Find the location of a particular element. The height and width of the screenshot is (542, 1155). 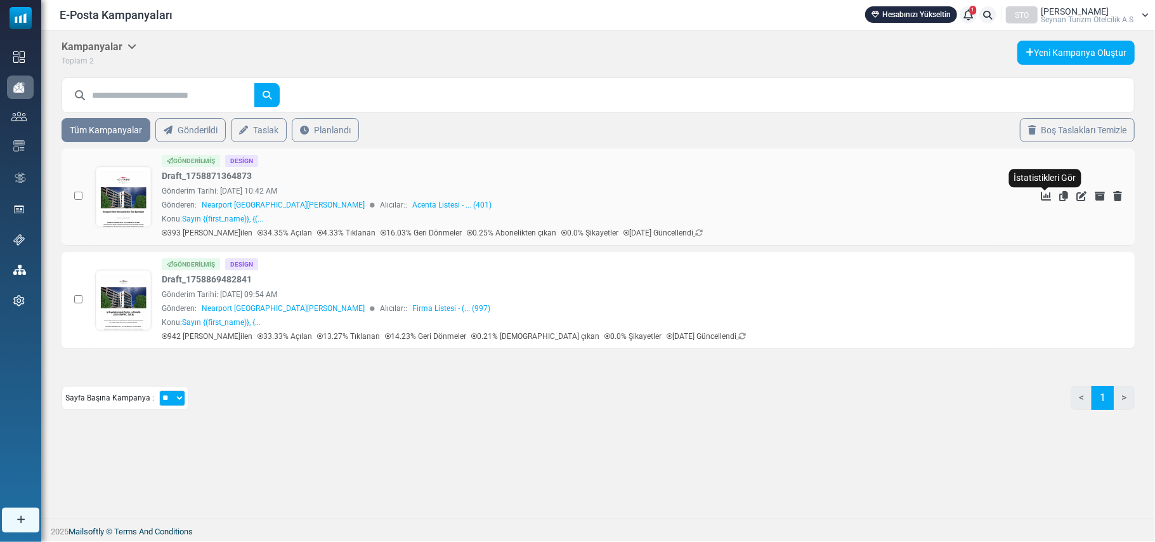

p: 14.23% Geri Dönmeler is located at coordinates (426, 336).